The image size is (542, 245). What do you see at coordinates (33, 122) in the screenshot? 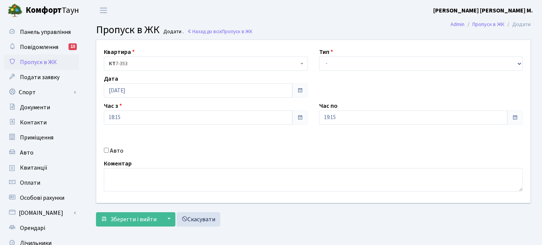
I see `span: Контакти` at bounding box center [33, 122].